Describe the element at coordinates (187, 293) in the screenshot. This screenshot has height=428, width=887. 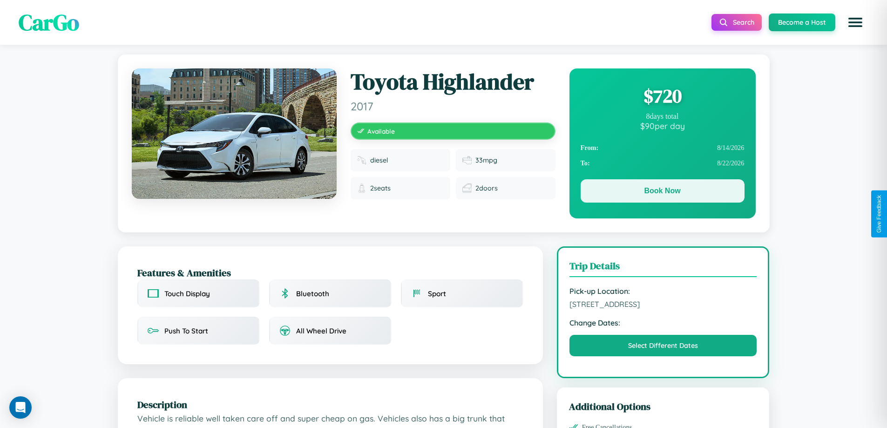
I see `span: Touch Display` at that location.